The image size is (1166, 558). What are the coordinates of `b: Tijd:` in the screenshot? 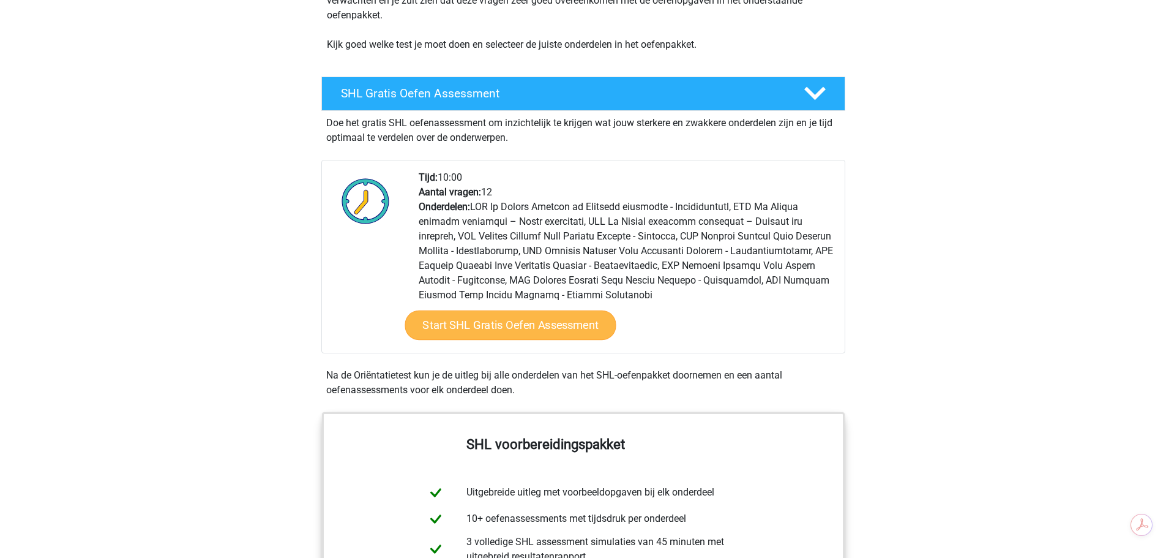 It's located at (428, 177).